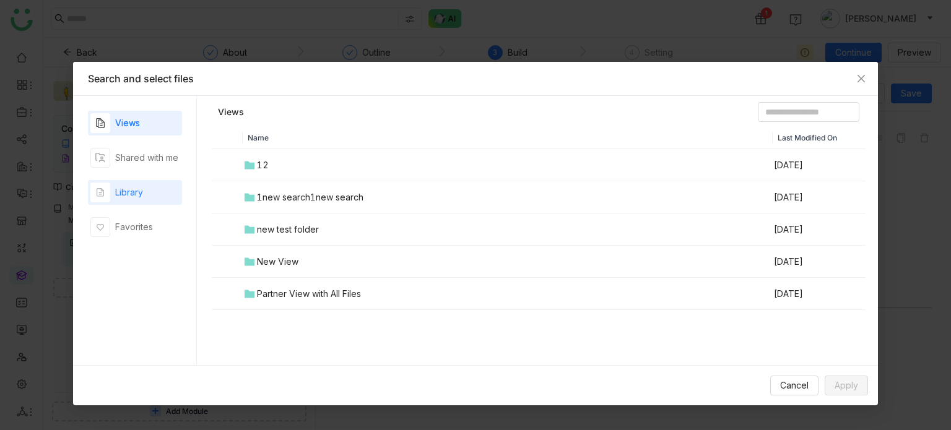  What do you see at coordinates (861, 79) in the screenshot?
I see `button: Close` at bounding box center [861, 79].